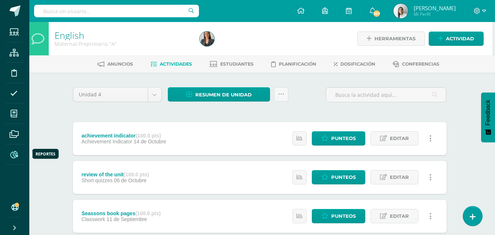 The image size is (495, 235). What do you see at coordinates (123, 35) in the screenshot?
I see `h1: English` at bounding box center [123, 35].